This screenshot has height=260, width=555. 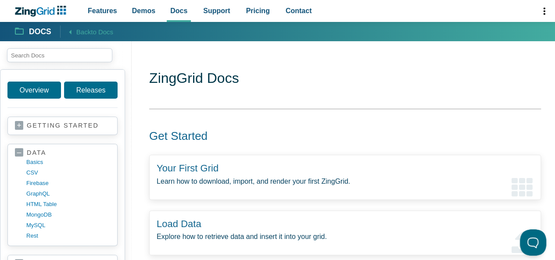 What do you see at coordinates (91, 90) in the screenshot?
I see `a: Releases` at bounding box center [91, 90].